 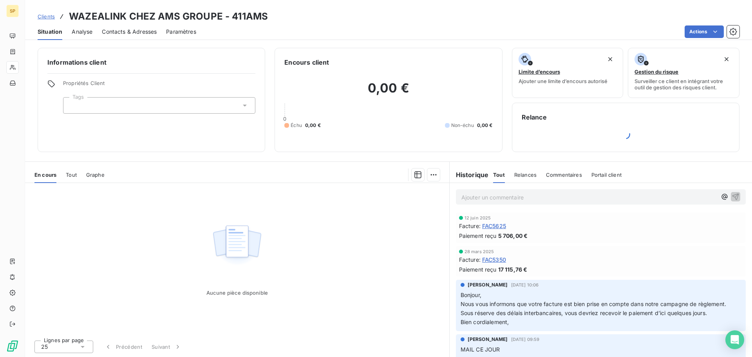 I want to click on span: Commentaires, so click(x=564, y=175).